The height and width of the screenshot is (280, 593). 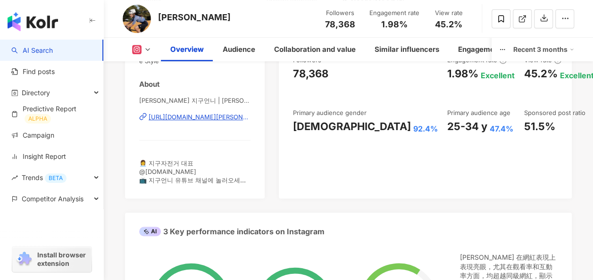 I want to click on img: KOL Avatar, so click(x=137, y=19).